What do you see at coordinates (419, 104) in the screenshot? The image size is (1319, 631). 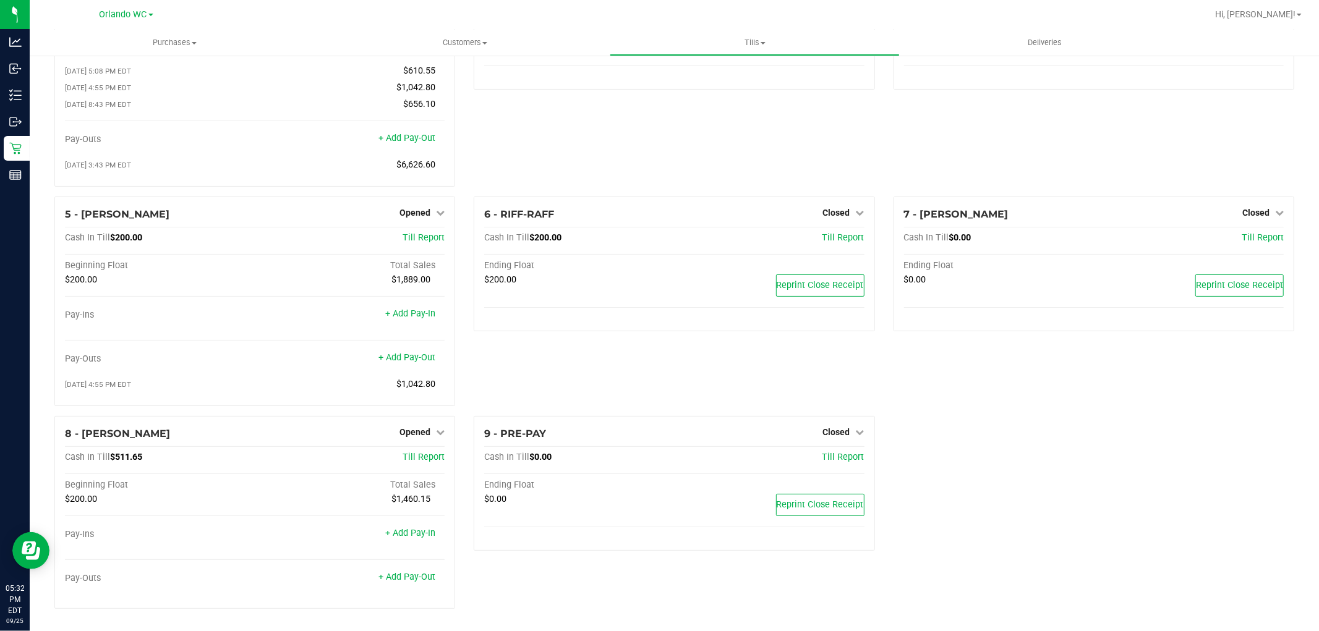 I see `span: $656.10` at bounding box center [419, 104].